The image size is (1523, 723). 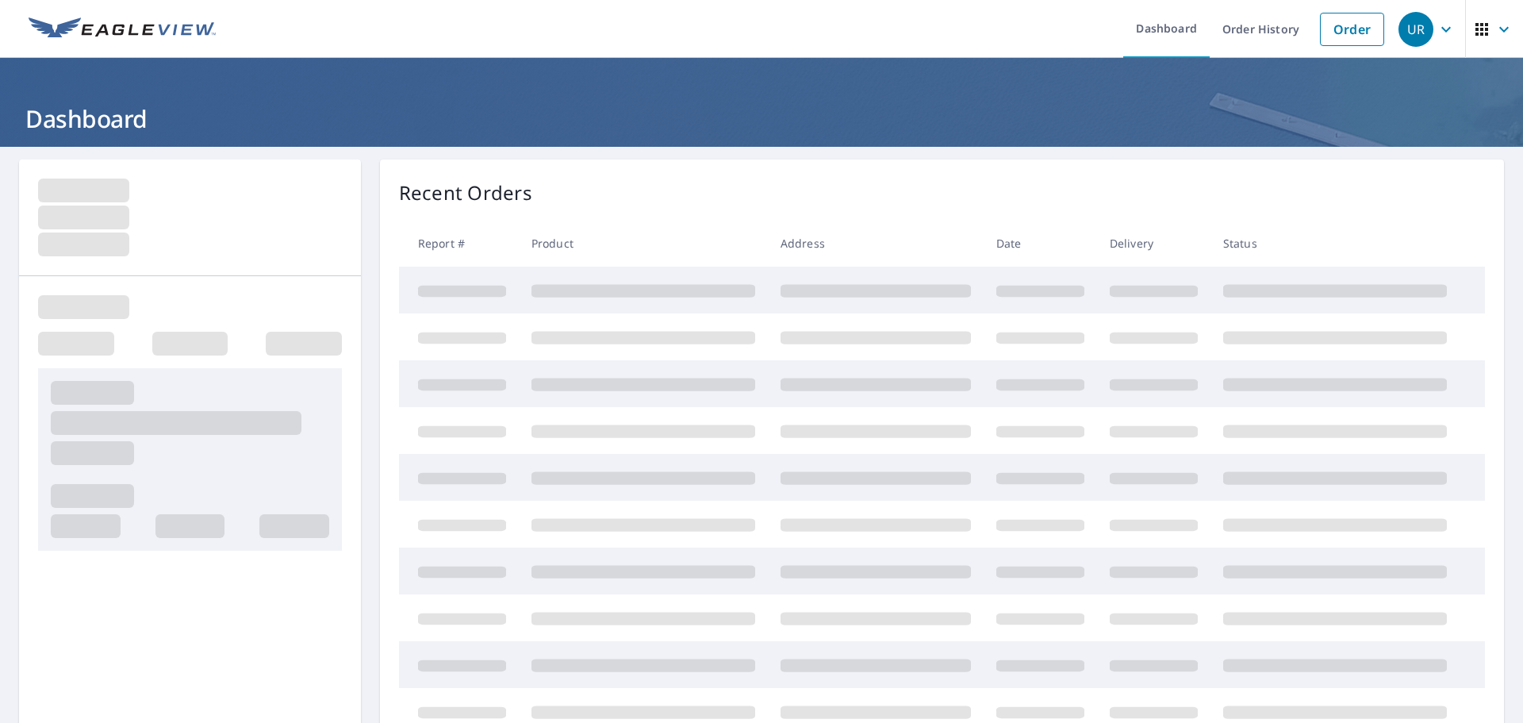 I want to click on th: Address, so click(x=876, y=243).